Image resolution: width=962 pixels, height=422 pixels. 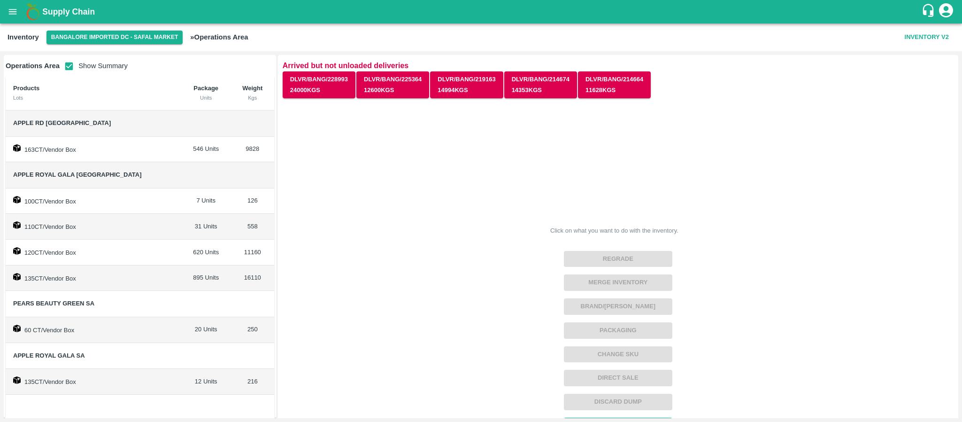 I want to click on td: 16110, so click(x=253, y=278).